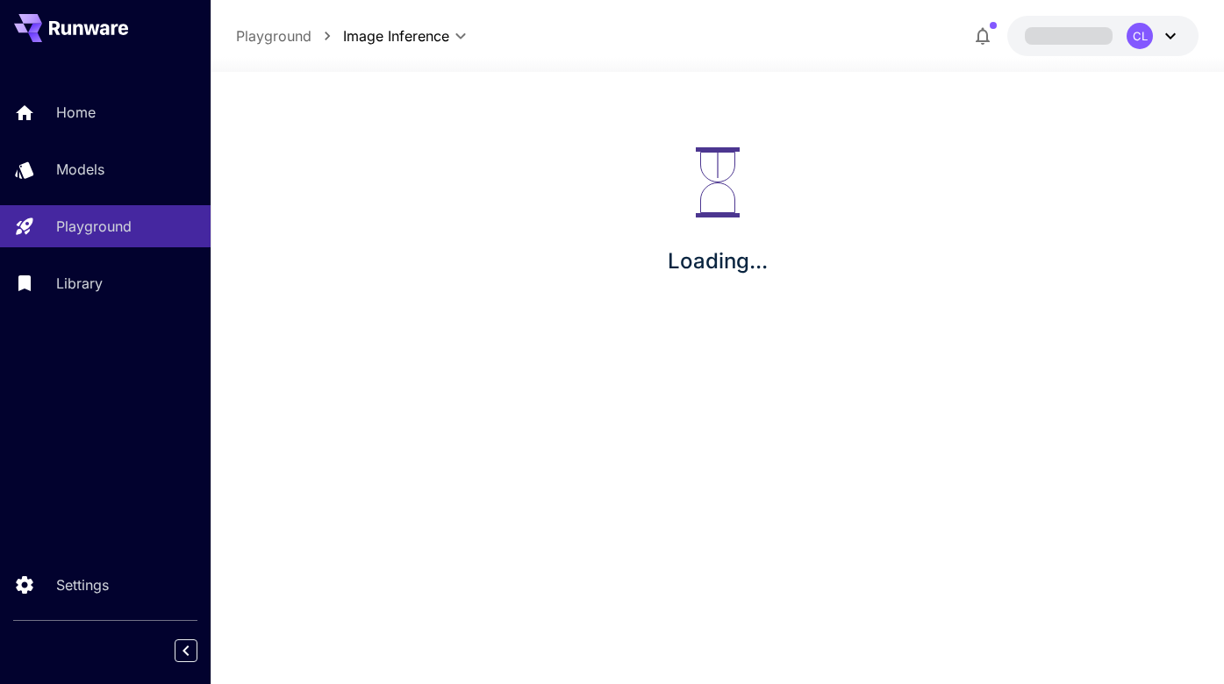  Describe the element at coordinates (396, 36) in the screenshot. I see `span: Image Inference` at that location.